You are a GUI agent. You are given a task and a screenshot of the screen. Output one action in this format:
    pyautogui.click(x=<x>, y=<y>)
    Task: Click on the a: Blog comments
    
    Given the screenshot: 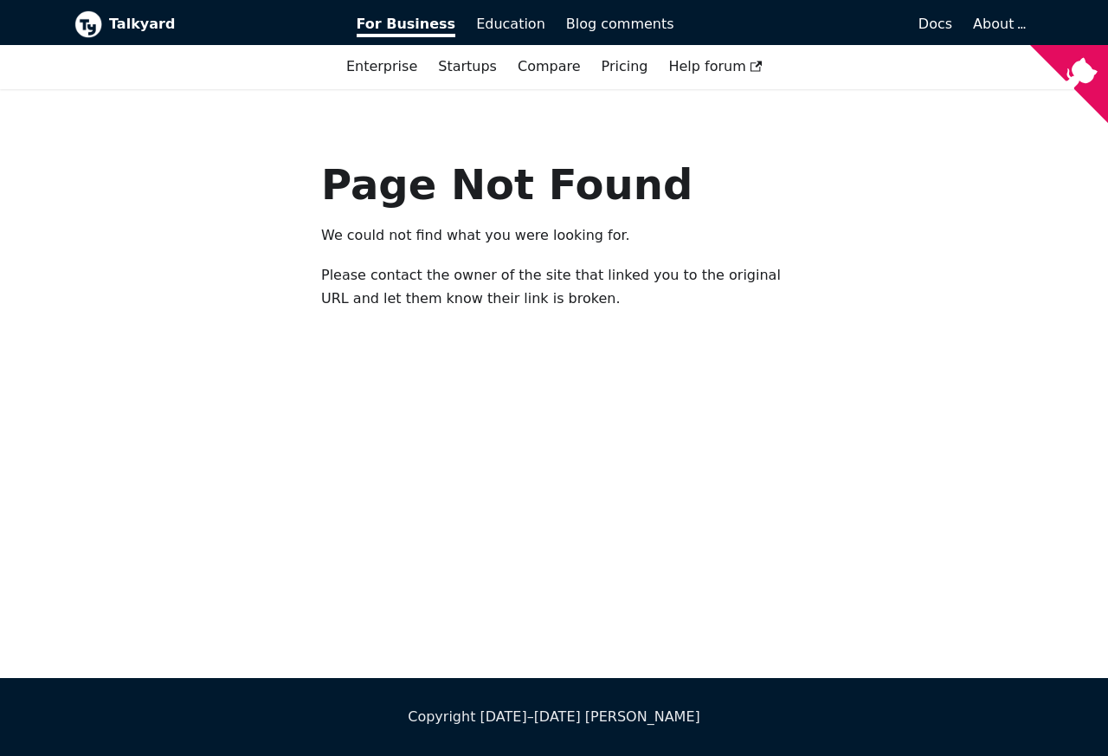 What is the action you would take?
    pyautogui.click(x=620, y=24)
    